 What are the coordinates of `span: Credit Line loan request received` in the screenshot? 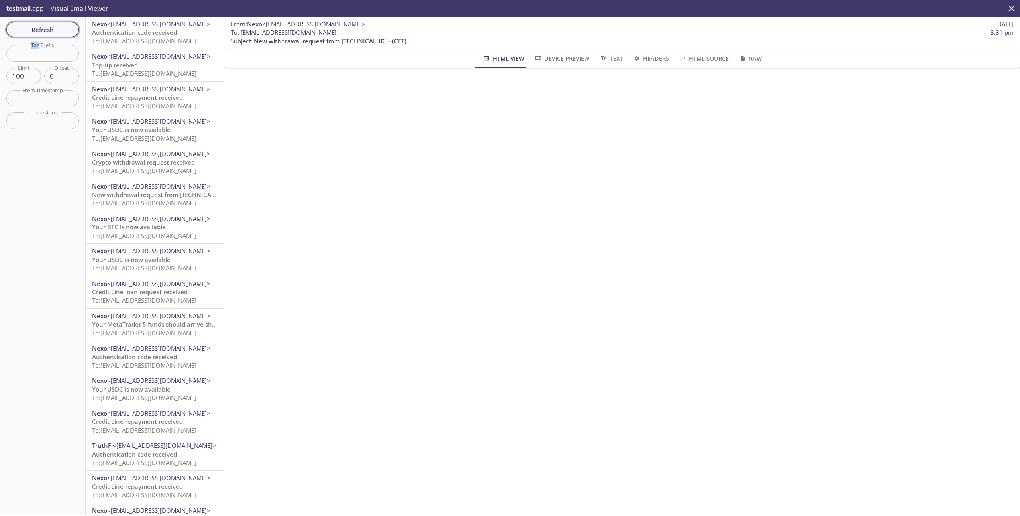 It's located at (140, 292).